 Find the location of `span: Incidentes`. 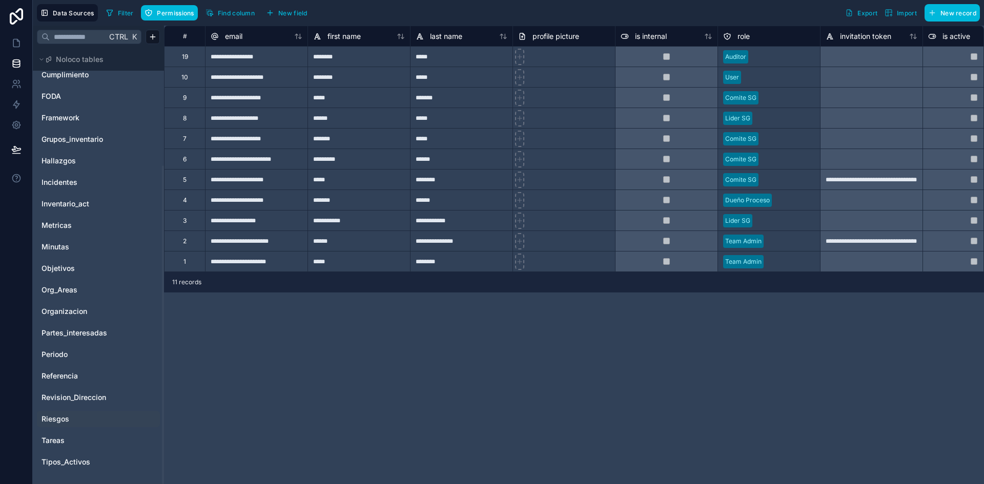

span: Incidentes is located at coordinates (59, 182).